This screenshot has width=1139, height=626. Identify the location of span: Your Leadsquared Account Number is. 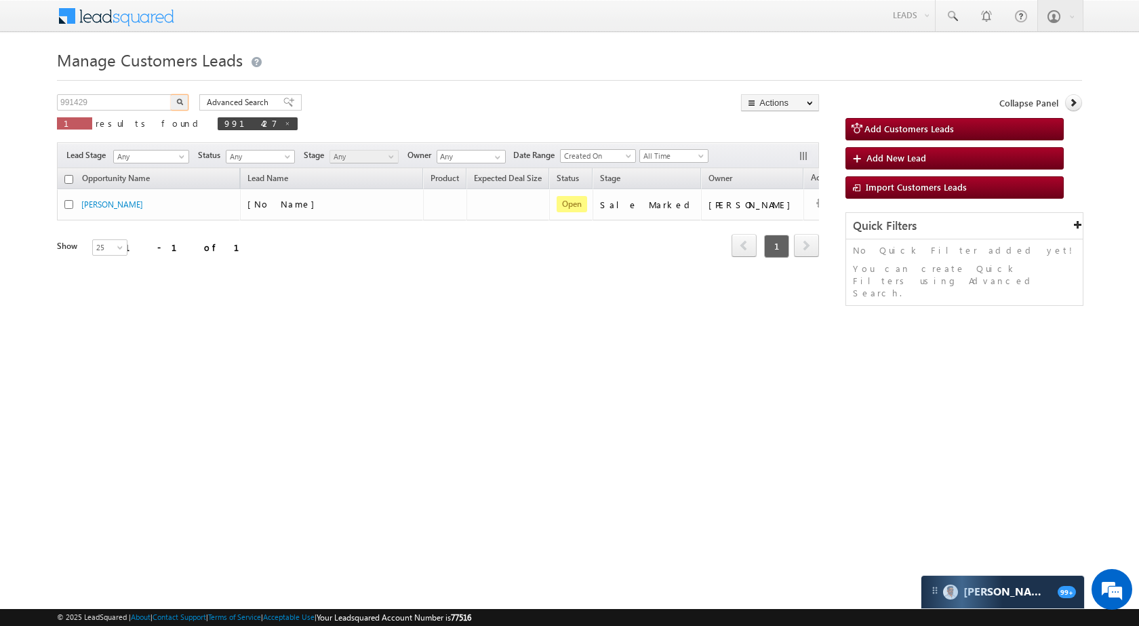
(394, 617).